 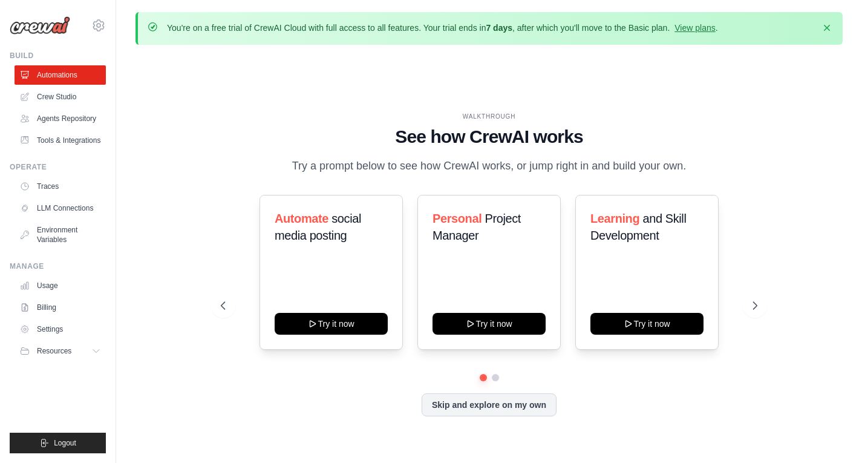 What do you see at coordinates (60, 208) in the screenshot?
I see `a: LLM Connections` at bounding box center [60, 208].